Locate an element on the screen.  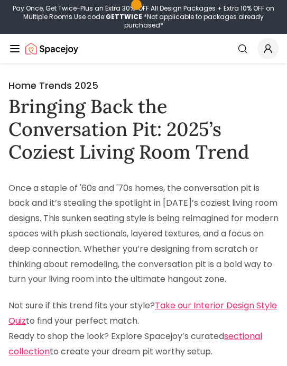
b: GETTWICE is located at coordinates (124, 16).